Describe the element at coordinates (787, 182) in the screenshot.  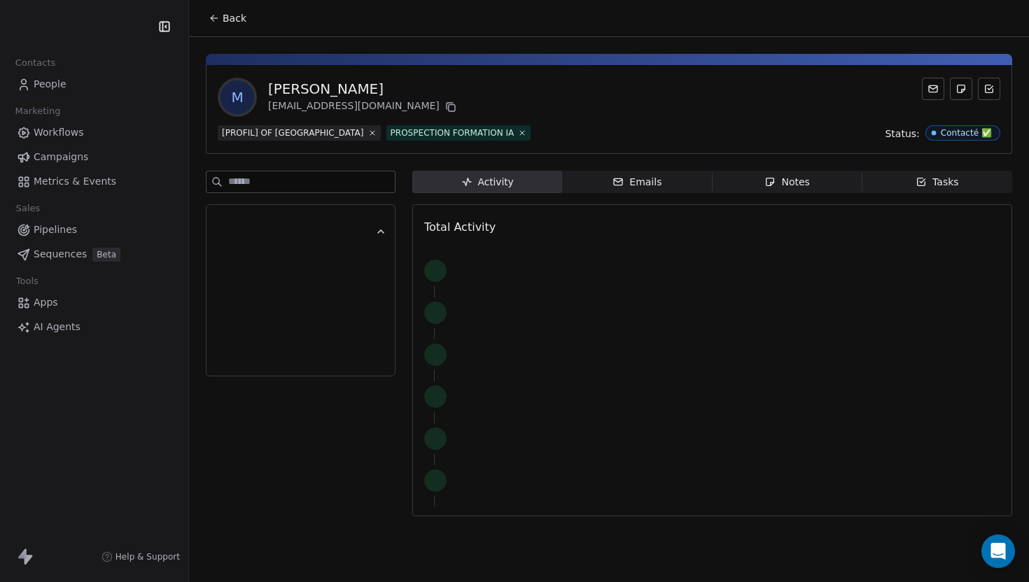
I see `div: Notes` at that location.